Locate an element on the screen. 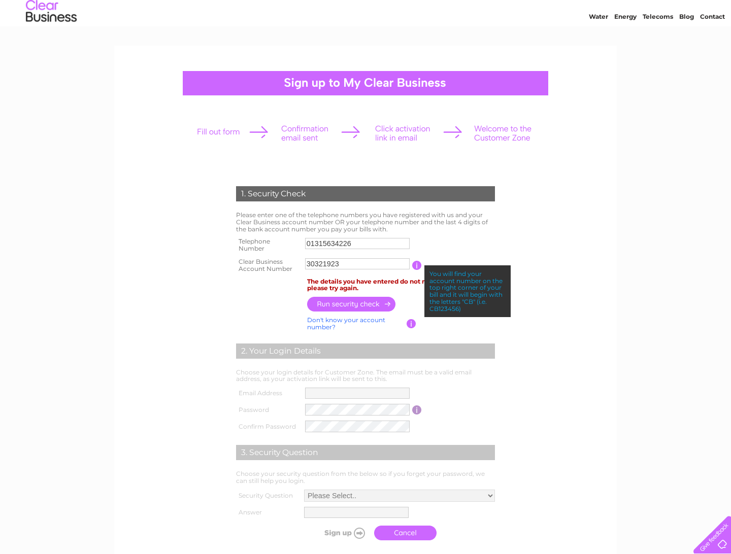  th: Security Question is located at coordinates (268, 496).